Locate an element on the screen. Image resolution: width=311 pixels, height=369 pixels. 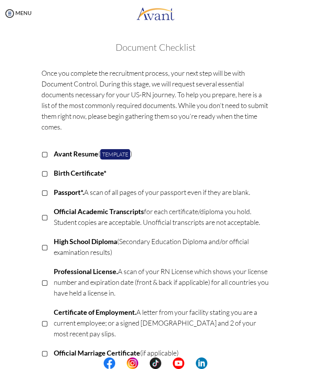
b: Official Academic Transcripts is located at coordinates (99, 211).